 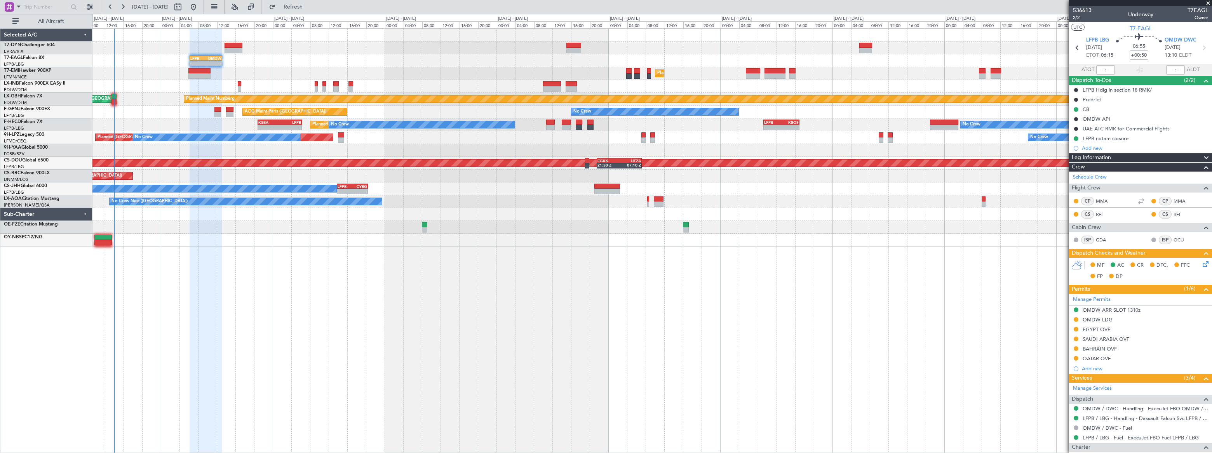 What do you see at coordinates (630, 165) in the screenshot?
I see `div: 07:10 Z` at bounding box center [630, 165].